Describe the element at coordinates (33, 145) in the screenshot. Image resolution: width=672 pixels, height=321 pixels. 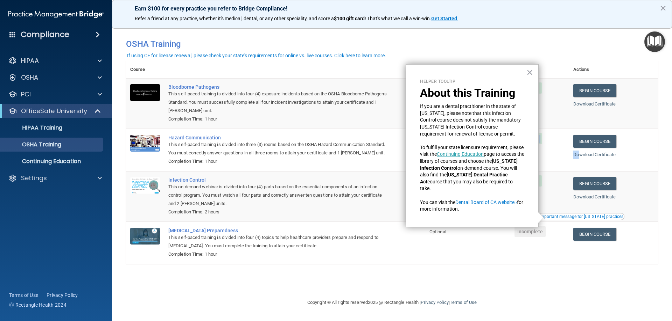
I see `p: OSHA Training` at that location.